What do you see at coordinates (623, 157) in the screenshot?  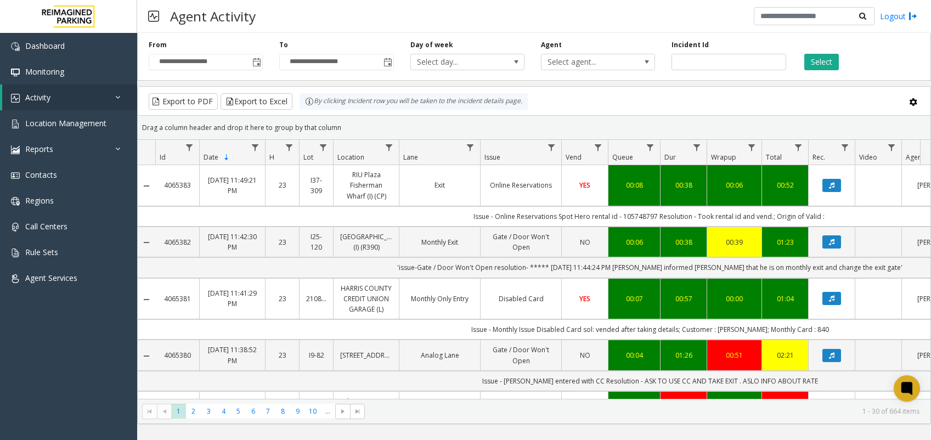 I see `span: Queue` at bounding box center [623, 157].